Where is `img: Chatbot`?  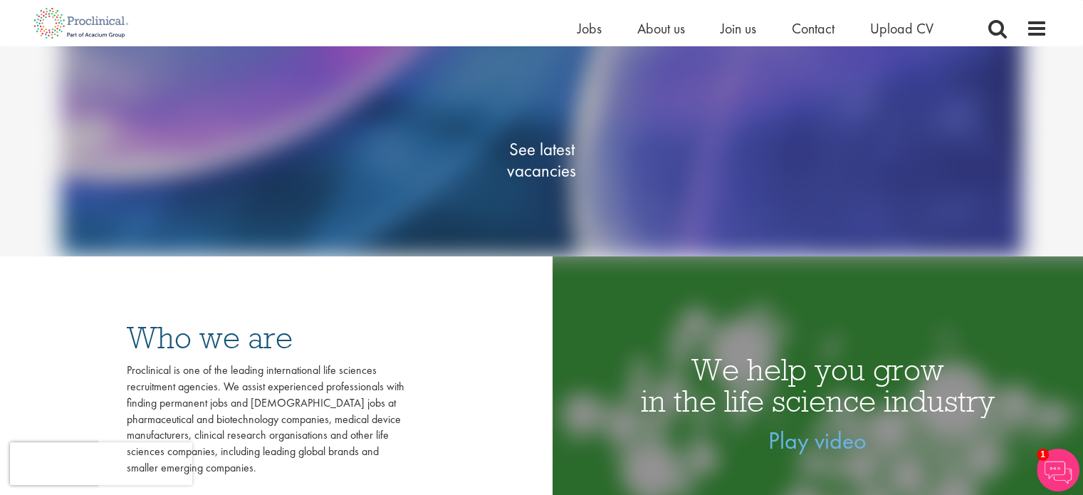
img: Chatbot is located at coordinates (1058, 470).